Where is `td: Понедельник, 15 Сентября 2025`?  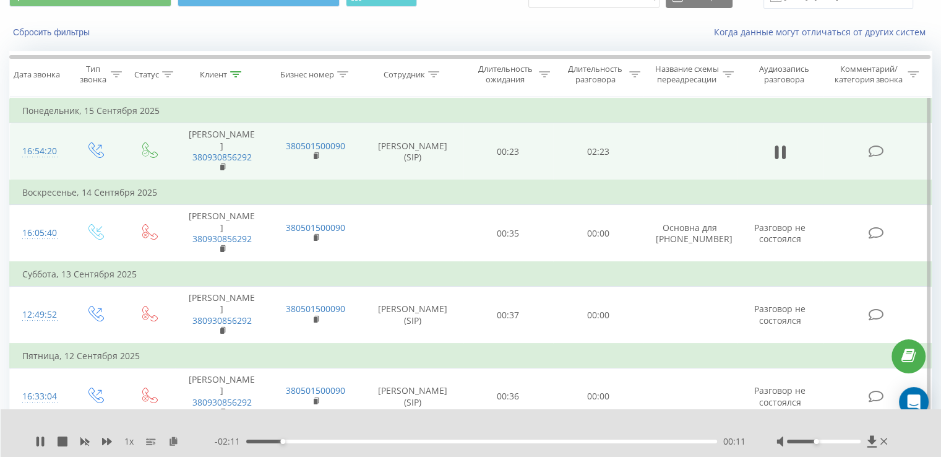 td: Понедельник, 15 Сентября 2025 is located at coordinates (471, 111).